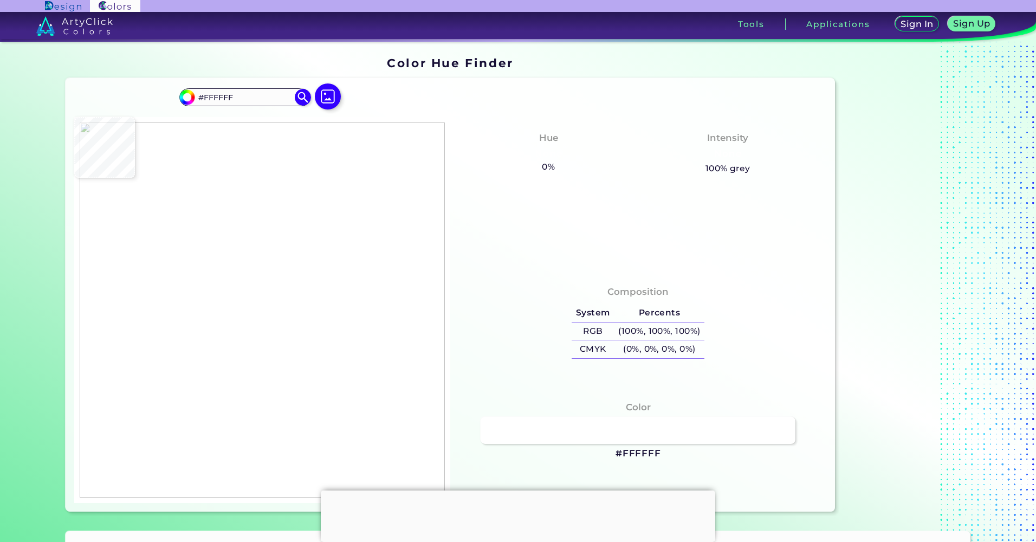 Image resolution: width=1036 pixels, height=542 pixels. What do you see at coordinates (549, 167) in the screenshot?
I see `h5: 0%` at bounding box center [549, 167].